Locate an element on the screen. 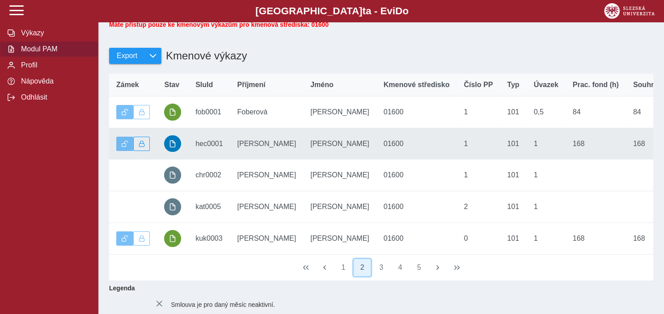 This screenshot has height=314, width=664. span: Příjmení is located at coordinates (251, 85).